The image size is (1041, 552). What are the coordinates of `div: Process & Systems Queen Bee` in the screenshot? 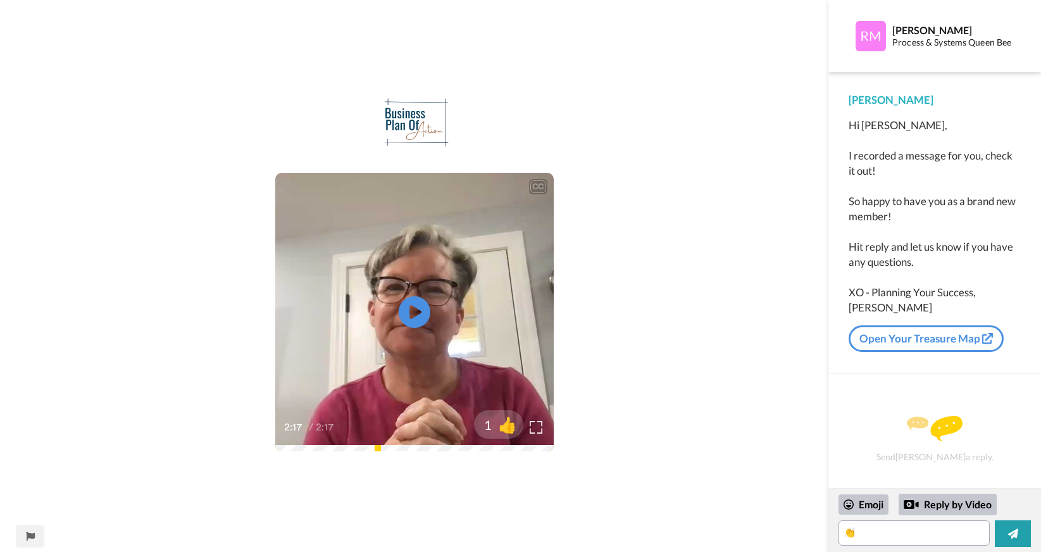 It's located at (956, 42).